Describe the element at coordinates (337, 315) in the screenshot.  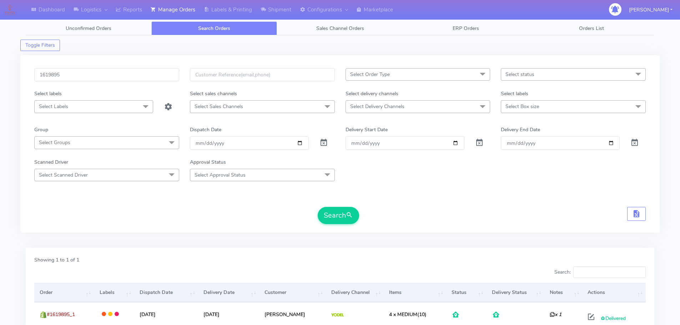
I see `img: Yodel` at that location.